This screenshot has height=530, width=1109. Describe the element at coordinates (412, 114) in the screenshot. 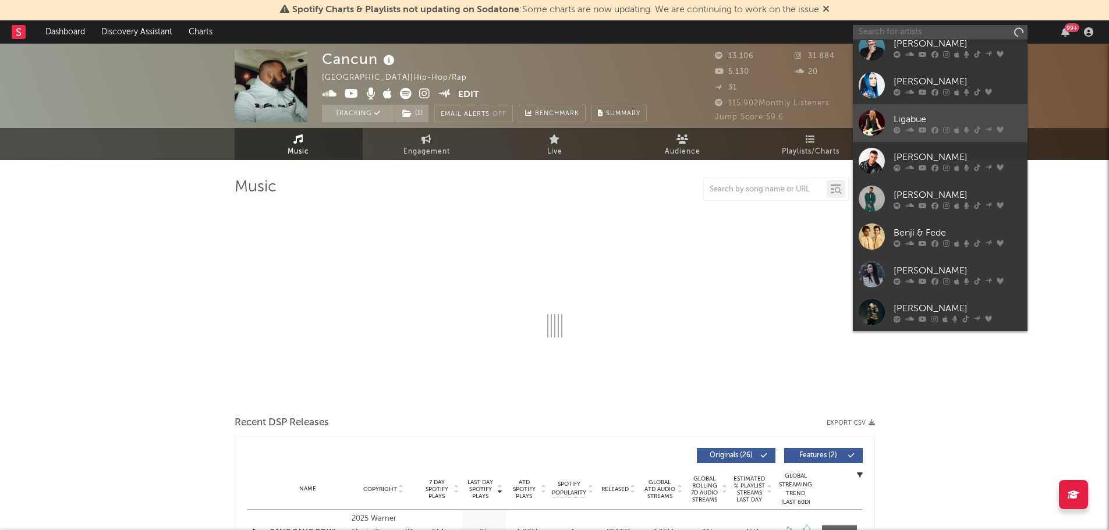

I see `span: ( 1 )` at that location.